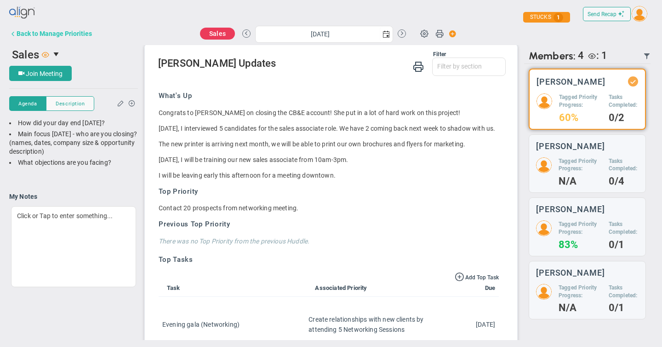  Describe the element at coordinates (595, 56) in the screenshot. I see `div: Eugene Terk is a Viewer.` at that location.